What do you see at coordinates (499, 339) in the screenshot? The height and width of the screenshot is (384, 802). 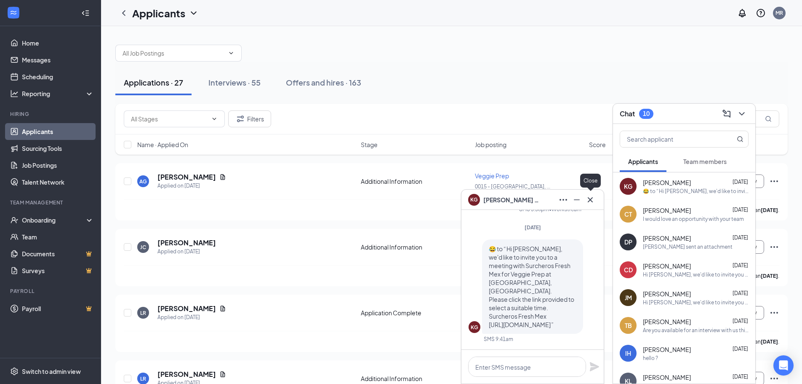 I see `div: SMS 9:41am` at bounding box center [499, 339].